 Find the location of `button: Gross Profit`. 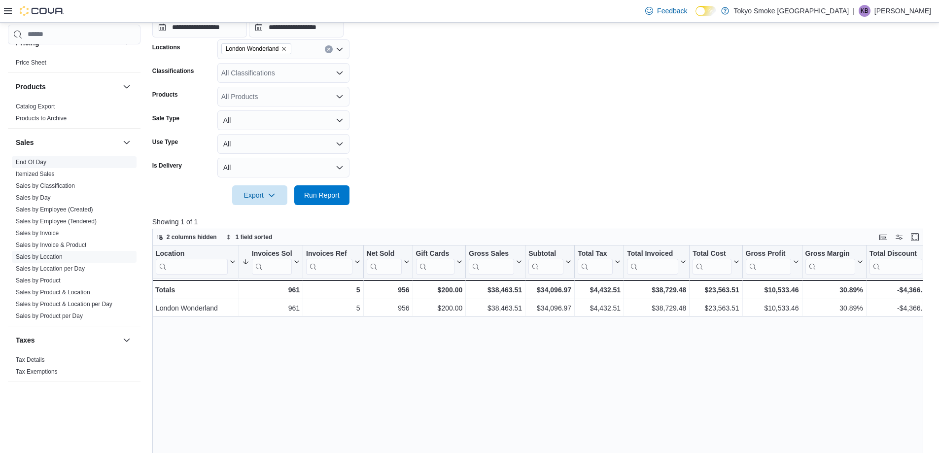

button: Gross Profit is located at coordinates (772, 262).